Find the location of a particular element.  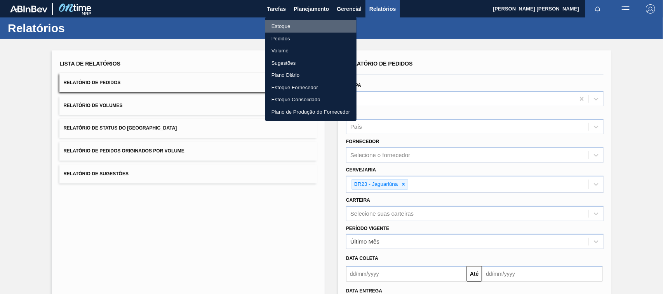

a: Estoque Fornecedor is located at coordinates (311, 88).